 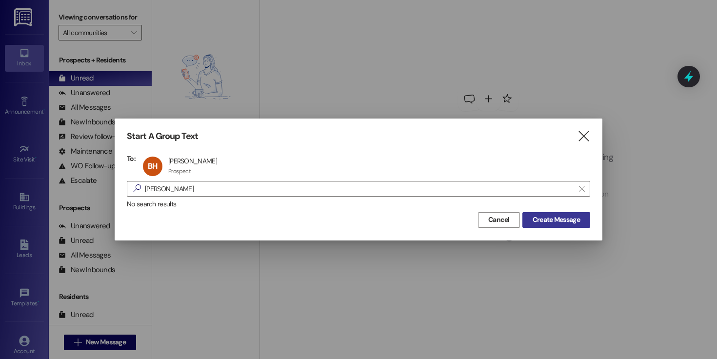 What do you see at coordinates (582, 189) in the screenshot?
I see `button: Clear text` at bounding box center [582, 189].